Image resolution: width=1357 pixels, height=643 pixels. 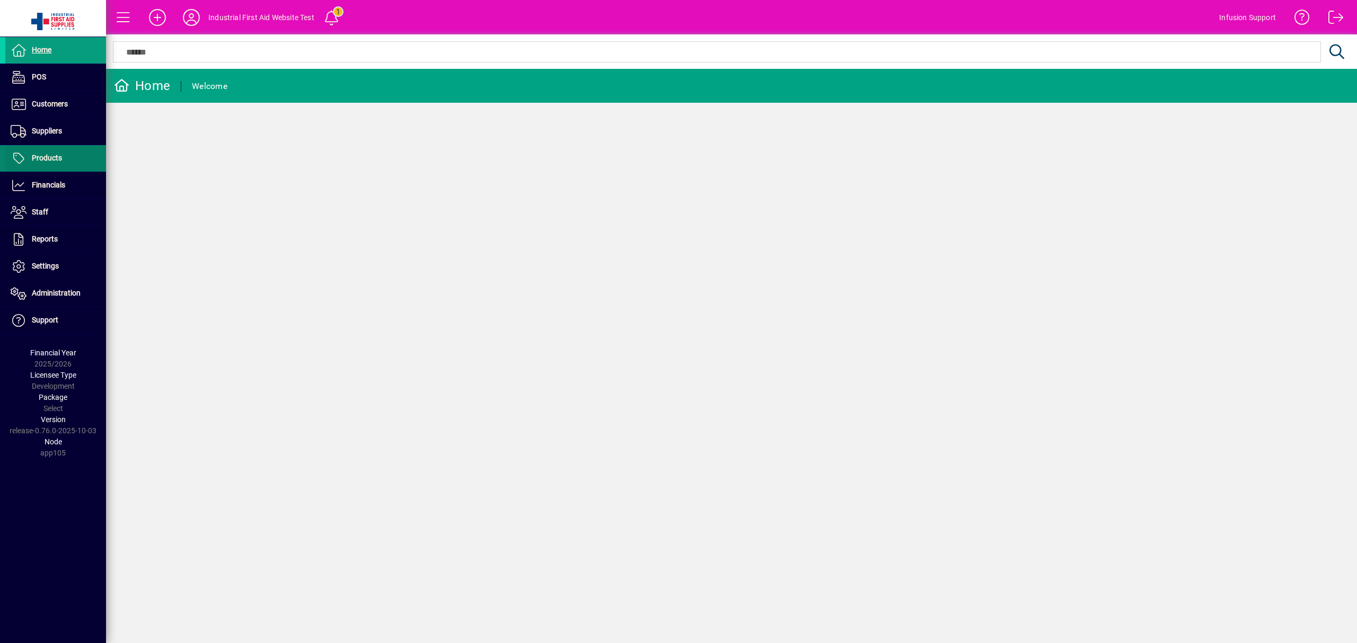 What do you see at coordinates (45, 239) in the screenshot?
I see `span: Reports` at bounding box center [45, 239].